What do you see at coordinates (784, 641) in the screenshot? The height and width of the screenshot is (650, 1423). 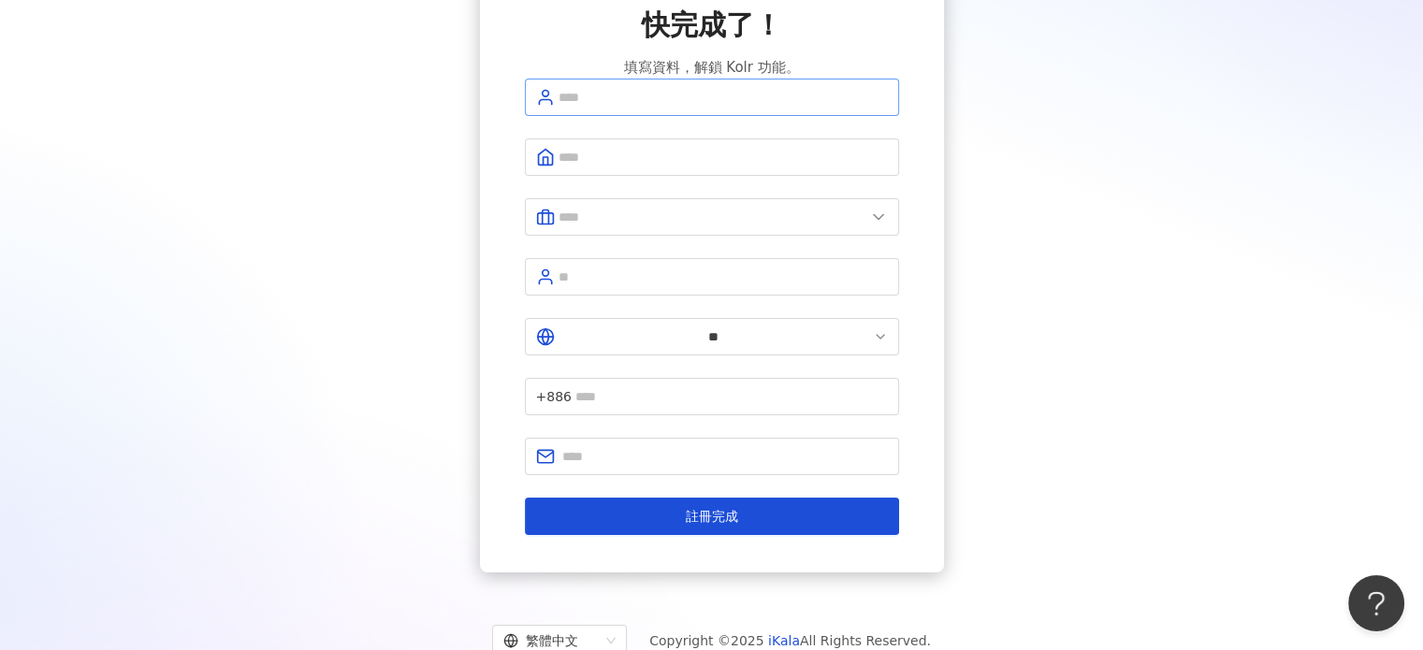 I see `a: iKala` at bounding box center [784, 641].